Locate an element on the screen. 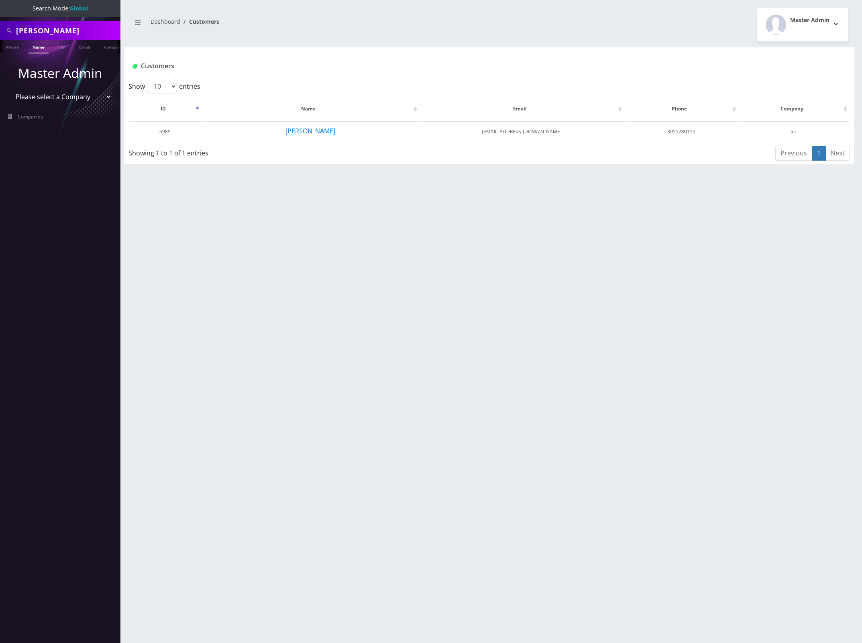 The width and height of the screenshot is (862, 643). h2: Master Admin is located at coordinates (809, 20).